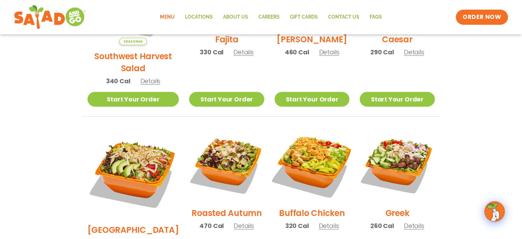 This screenshot has height=239, width=522. I want to click on span: 320 Cal, so click(297, 225).